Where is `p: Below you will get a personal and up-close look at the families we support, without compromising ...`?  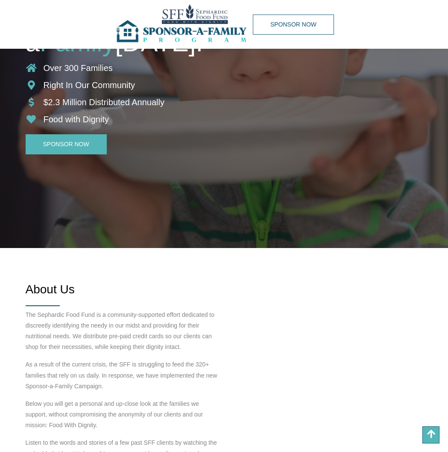
p: Below you will get a personal and up-close look at the families we support, without compromising ... is located at coordinates (122, 415).